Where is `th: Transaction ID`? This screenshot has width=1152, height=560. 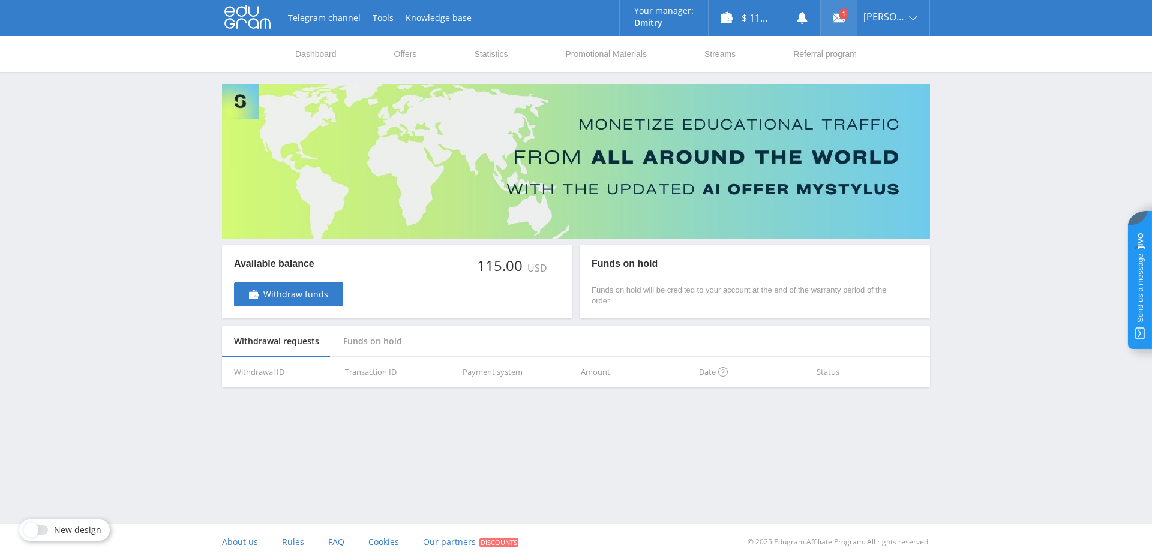 th: Transaction ID is located at coordinates (399, 372).